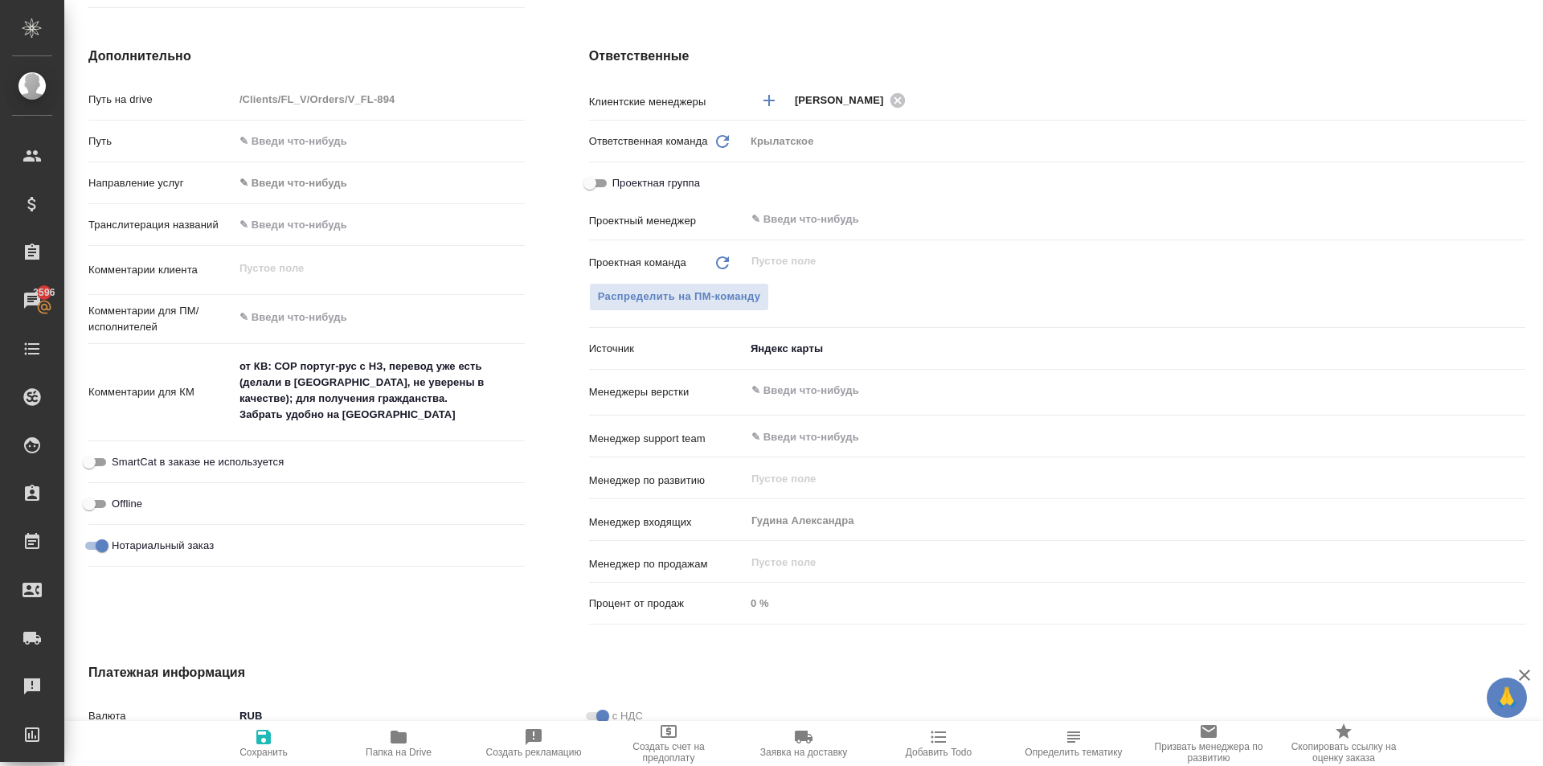 The height and width of the screenshot is (766, 1543). Describe the element at coordinates (556, 672) in the screenshot. I see `h4: Платежная информация` at that location.